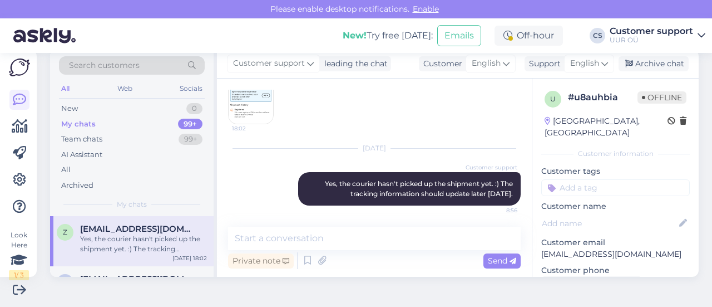  I want to click on div: Archive chat, so click(654, 63).